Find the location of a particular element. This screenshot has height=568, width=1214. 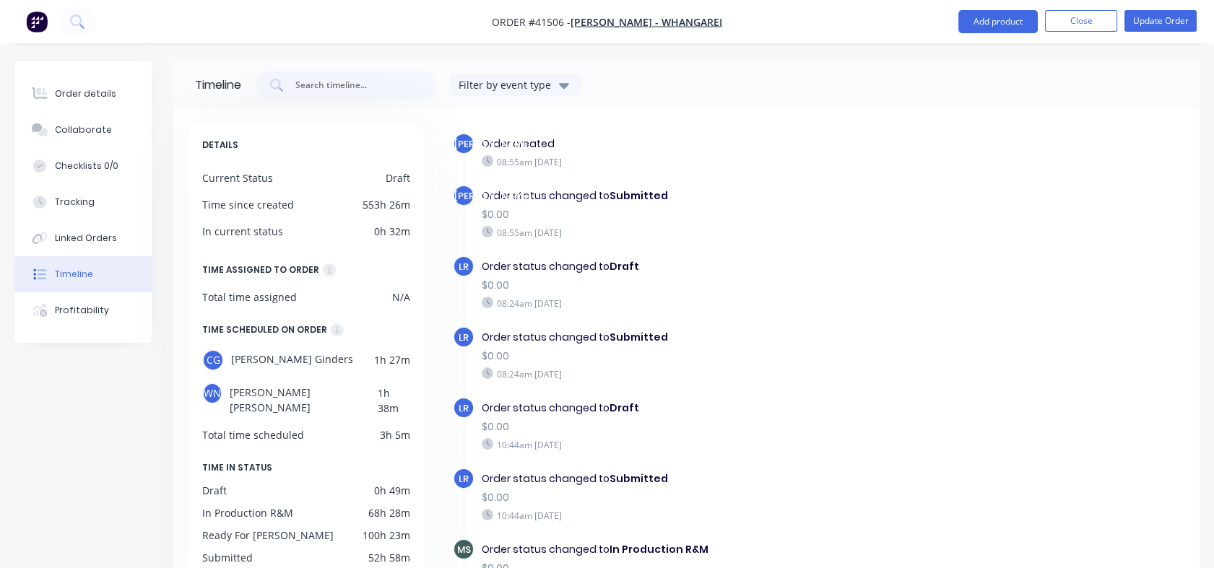

span: TIME IN STATUS is located at coordinates (237, 468).